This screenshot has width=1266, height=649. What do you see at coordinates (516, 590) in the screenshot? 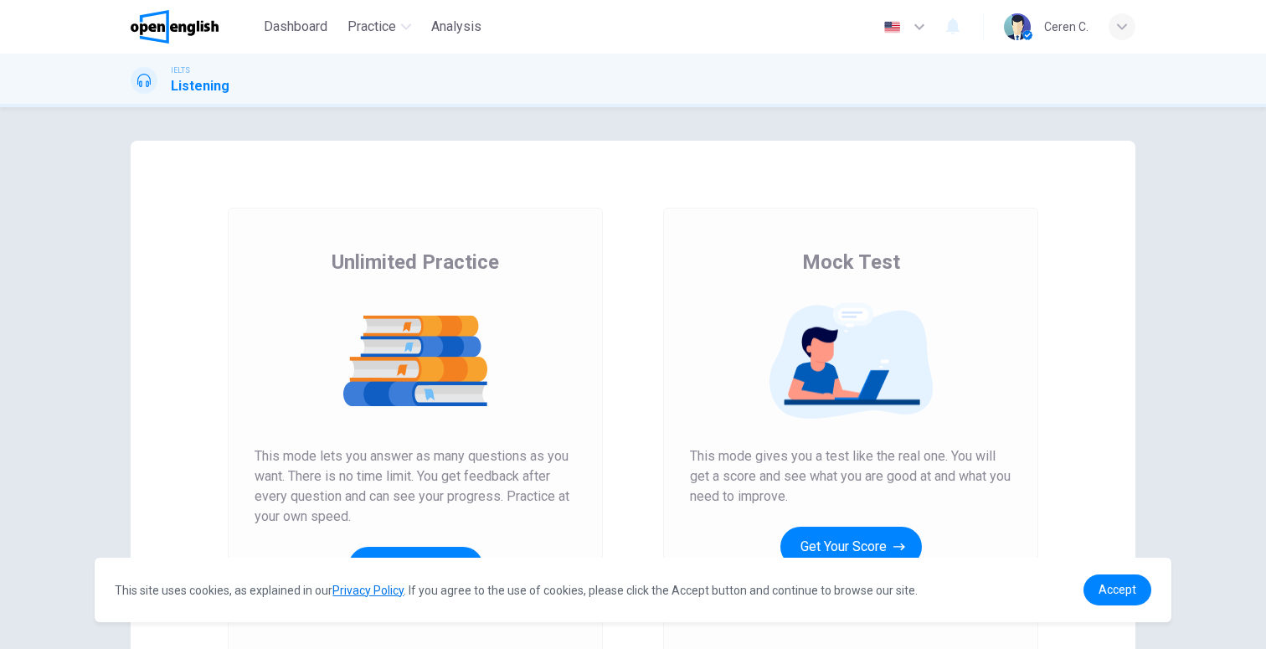
I see `span: This site uses cookies, as explained in our . If you agree to the use of cookies, please click th...` at bounding box center [516, 590].